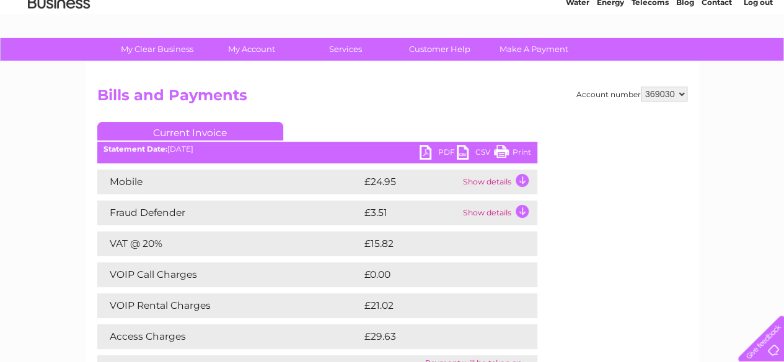 This screenshot has height=362, width=784. I want to click on span: 0333 014 3131, so click(593, 14).